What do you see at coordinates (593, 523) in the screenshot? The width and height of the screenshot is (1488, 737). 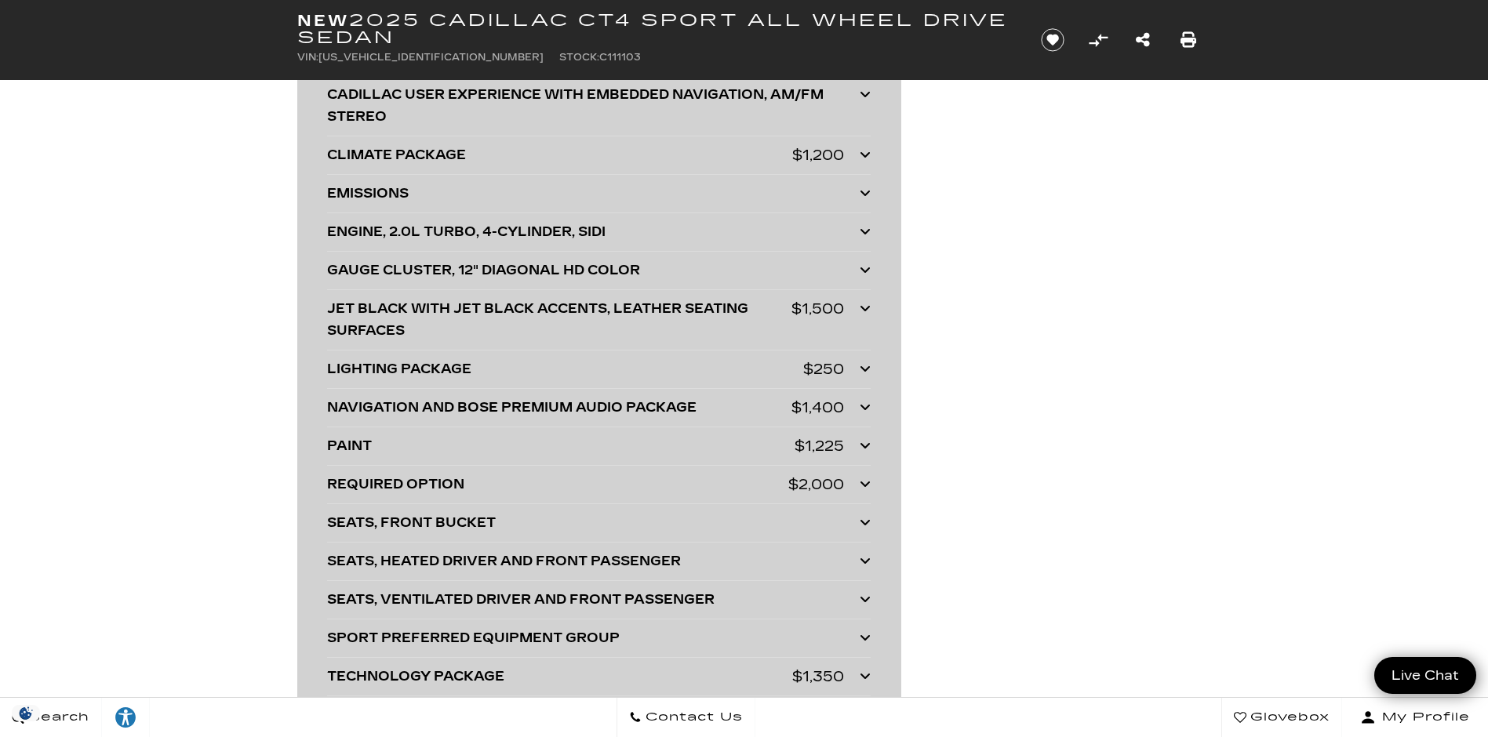 I see `div: SEATS, FRONT BUCKET` at bounding box center [593, 523].